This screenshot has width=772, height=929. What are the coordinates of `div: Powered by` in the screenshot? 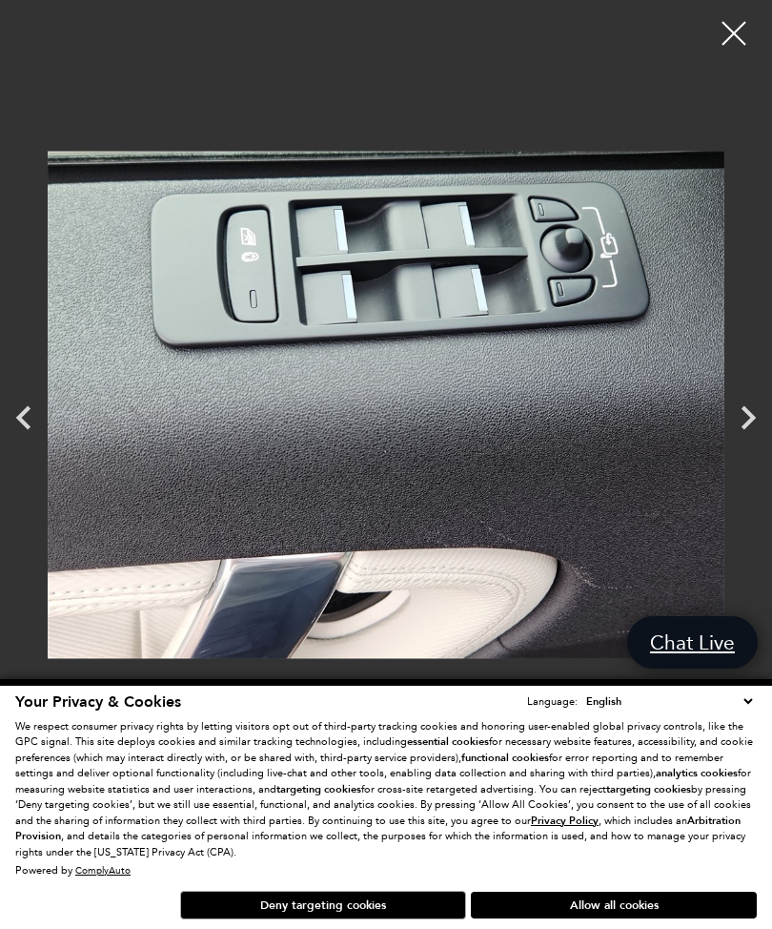 It's located at (72, 870).